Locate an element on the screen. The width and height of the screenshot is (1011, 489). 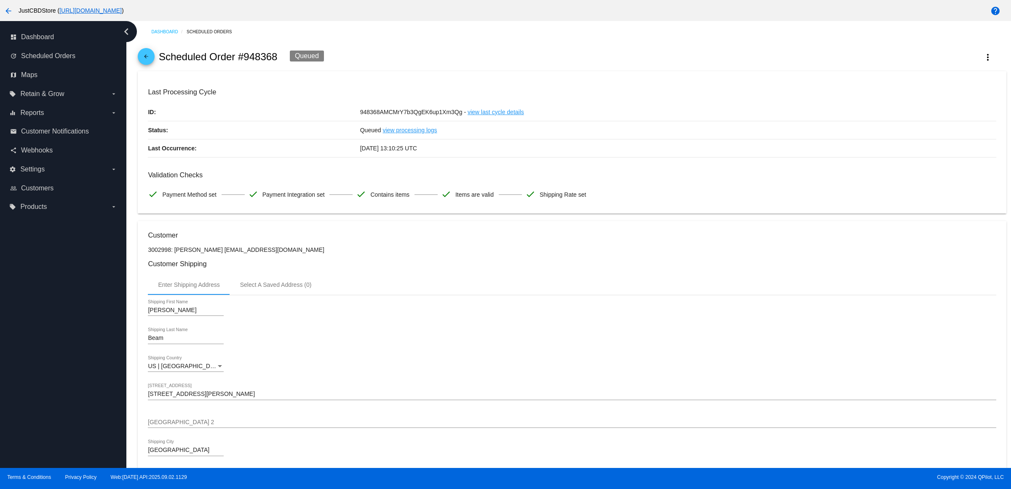
a: map Maps is located at coordinates (64, 75).